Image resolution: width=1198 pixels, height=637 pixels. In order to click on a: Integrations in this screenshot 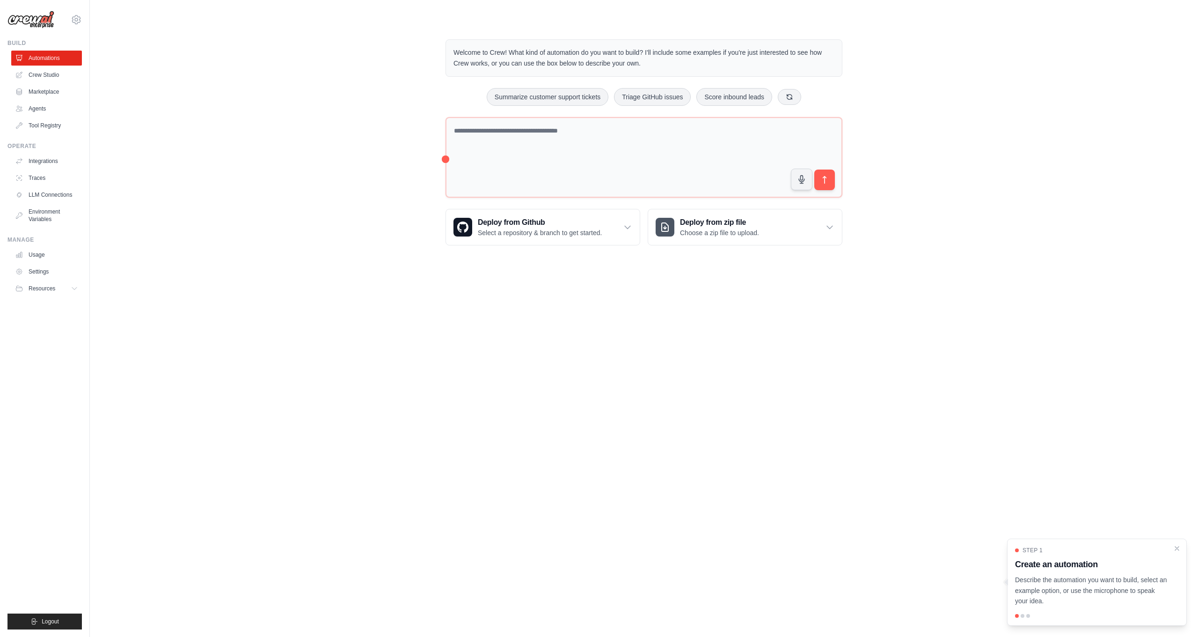, I will do `click(46, 161)`.